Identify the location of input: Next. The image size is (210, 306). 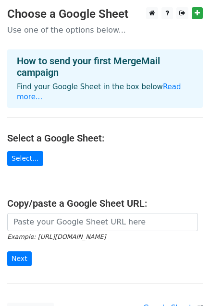
(19, 259).